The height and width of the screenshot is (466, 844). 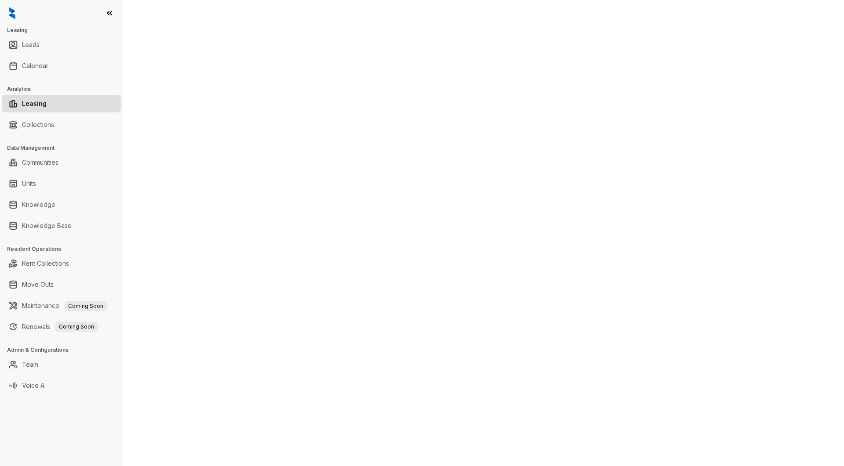 What do you see at coordinates (61, 125) in the screenshot?
I see `li: Collections` at bounding box center [61, 125].